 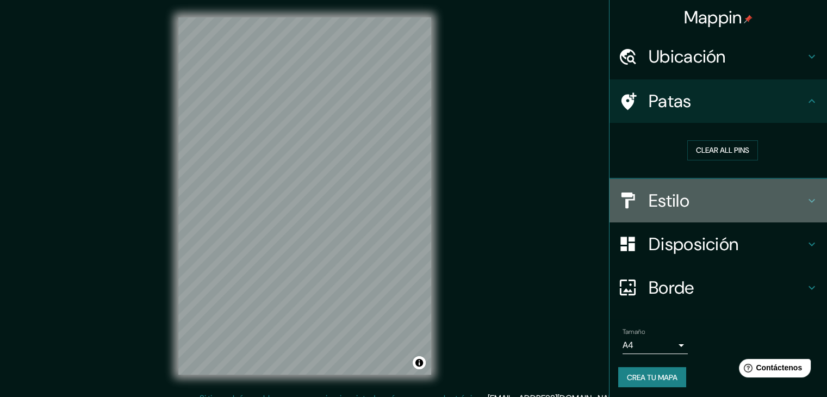 What do you see at coordinates (305, 196) in the screenshot?
I see `canvas: Mapa` at bounding box center [305, 196].